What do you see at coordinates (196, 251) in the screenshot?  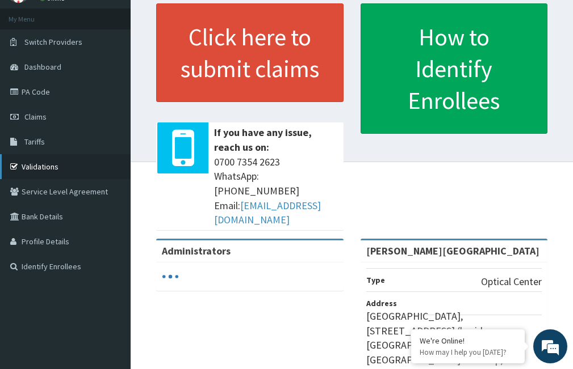 I see `b: Administrators` at bounding box center [196, 251].